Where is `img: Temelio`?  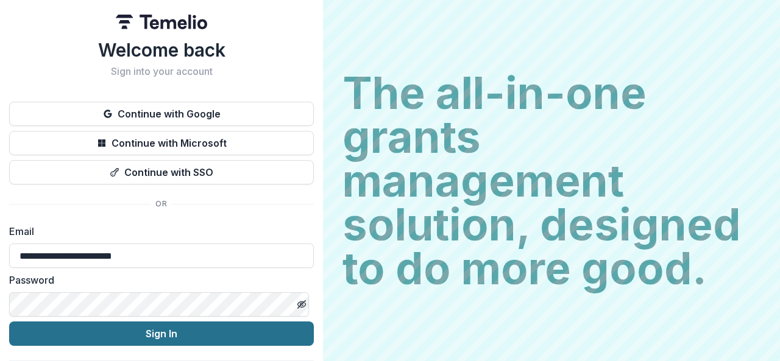
img: Temelio is located at coordinates (161, 22).